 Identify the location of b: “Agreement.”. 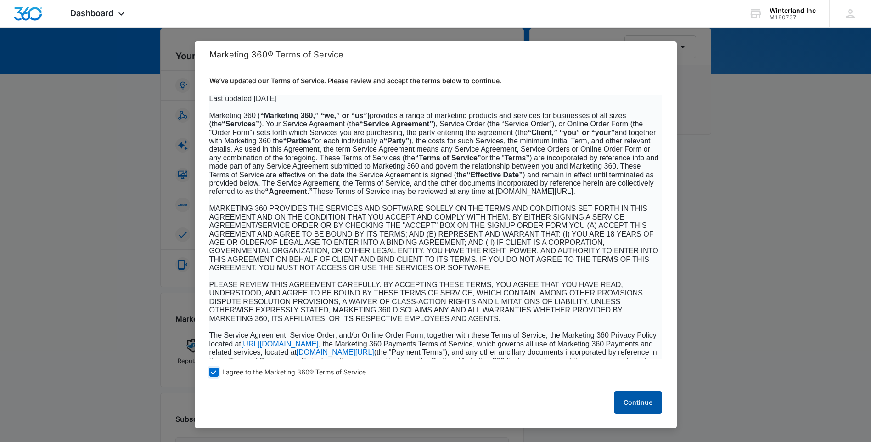
(289, 191).